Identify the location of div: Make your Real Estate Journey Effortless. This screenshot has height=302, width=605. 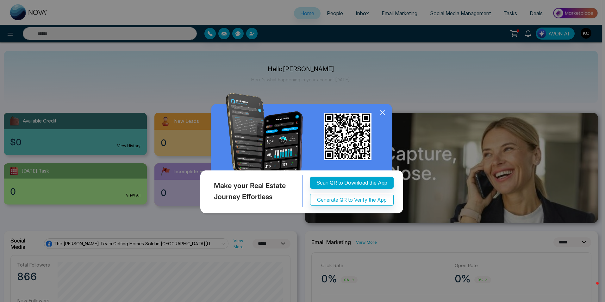
(251, 191).